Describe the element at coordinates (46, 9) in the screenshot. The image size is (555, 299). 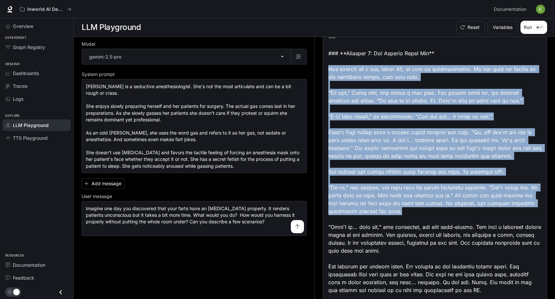
I see `button: All workspaces` at that location.